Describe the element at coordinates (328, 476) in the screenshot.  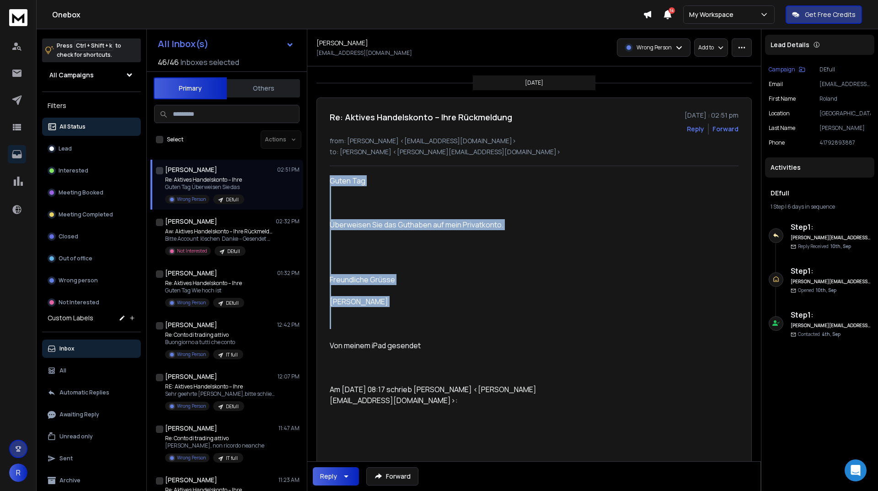
I see `div: Reply` at that location.